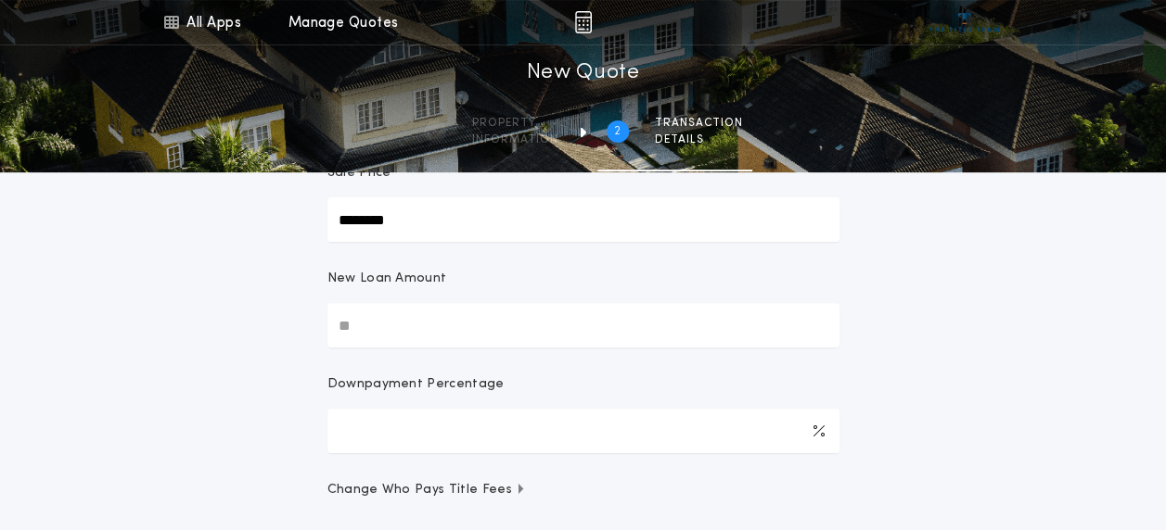 The width and height of the screenshot is (1166, 530). I want to click on input: Downpayment Percentage, so click(583, 431).